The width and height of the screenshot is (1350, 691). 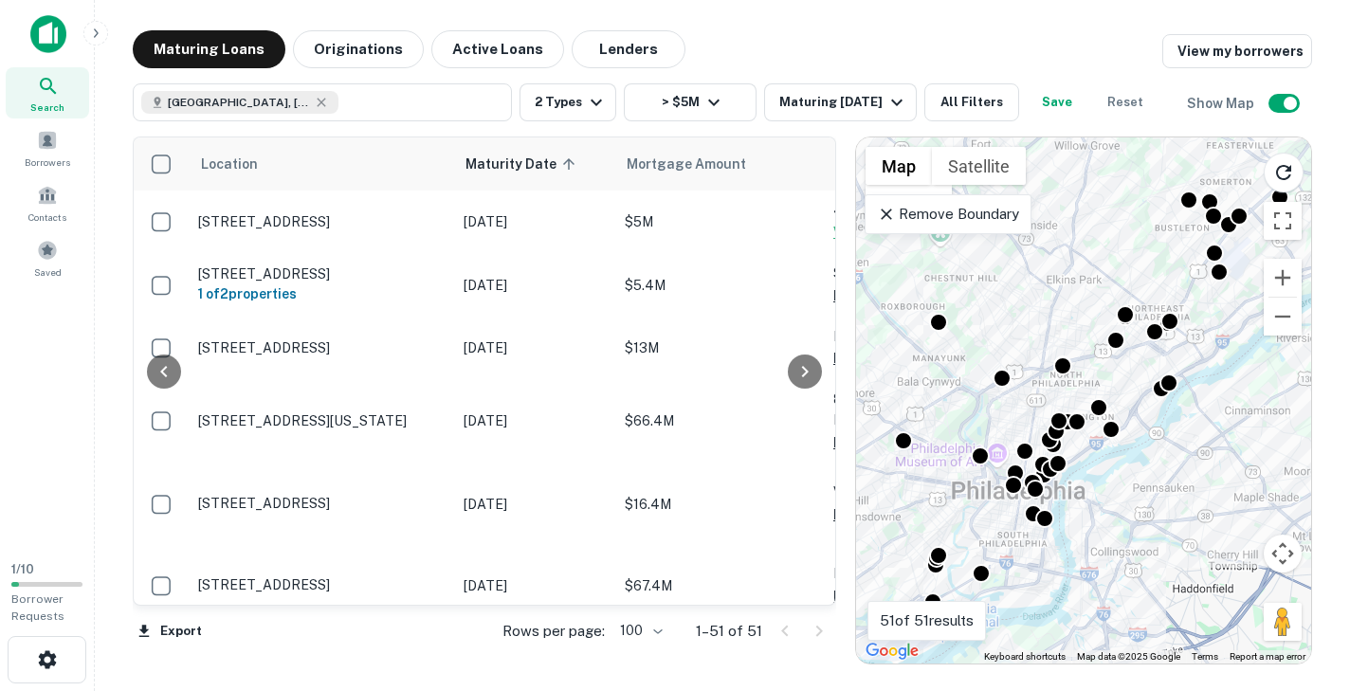 What do you see at coordinates (928, 336) in the screenshot?
I see `p: Roosevelt Plaza Associates` at bounding box center [928, 336].